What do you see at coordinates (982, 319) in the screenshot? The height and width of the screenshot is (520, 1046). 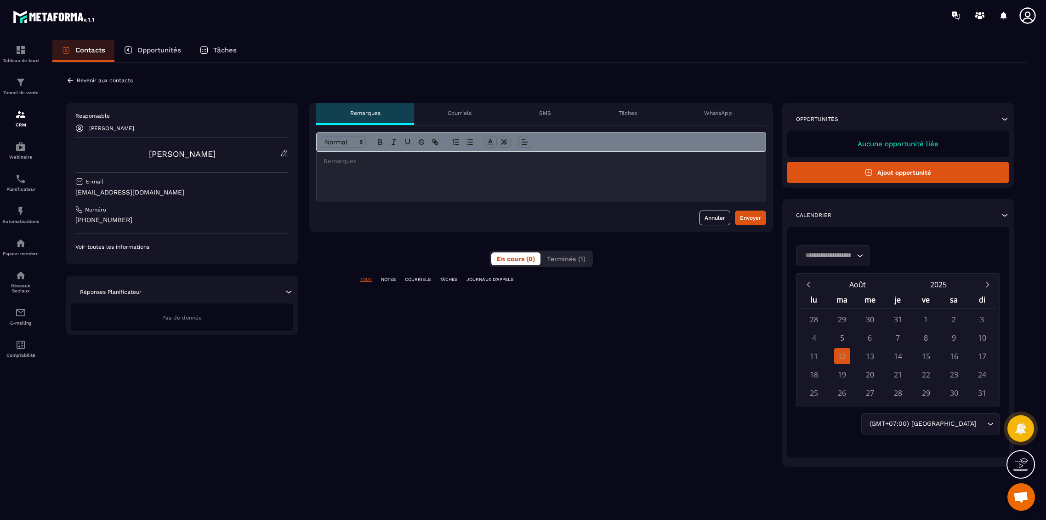 I see `div: 3` at bounding box center [982, 319].